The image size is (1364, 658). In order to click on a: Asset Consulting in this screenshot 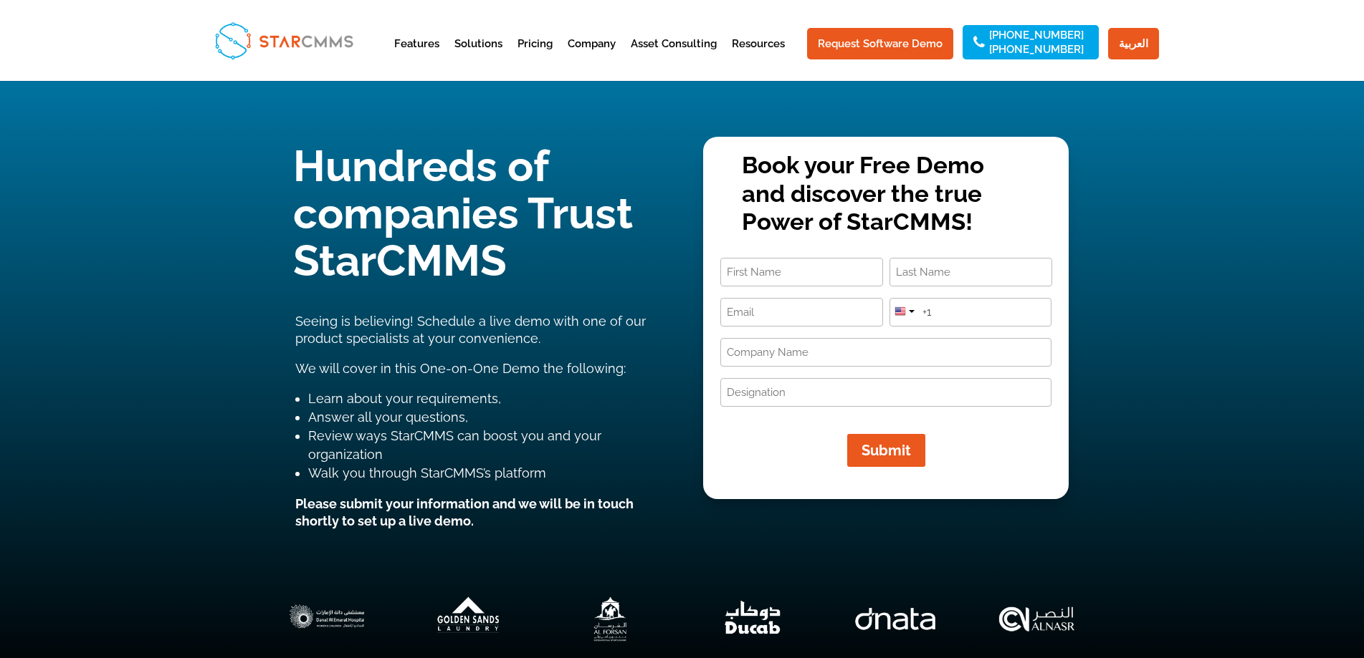, I will do `click(674, 56)`.